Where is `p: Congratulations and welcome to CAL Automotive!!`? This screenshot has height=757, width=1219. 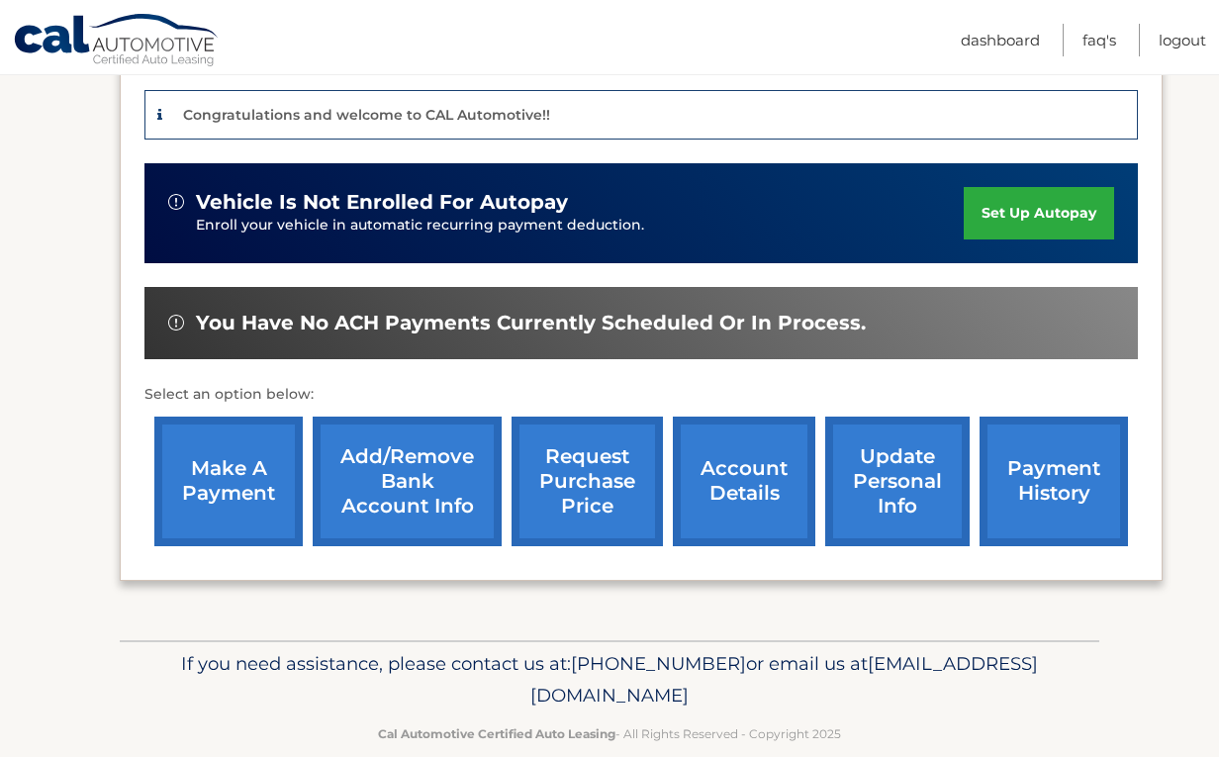
p: Congratulations and welcome to CAL Automotive!! is located at coordinates (366, 115).